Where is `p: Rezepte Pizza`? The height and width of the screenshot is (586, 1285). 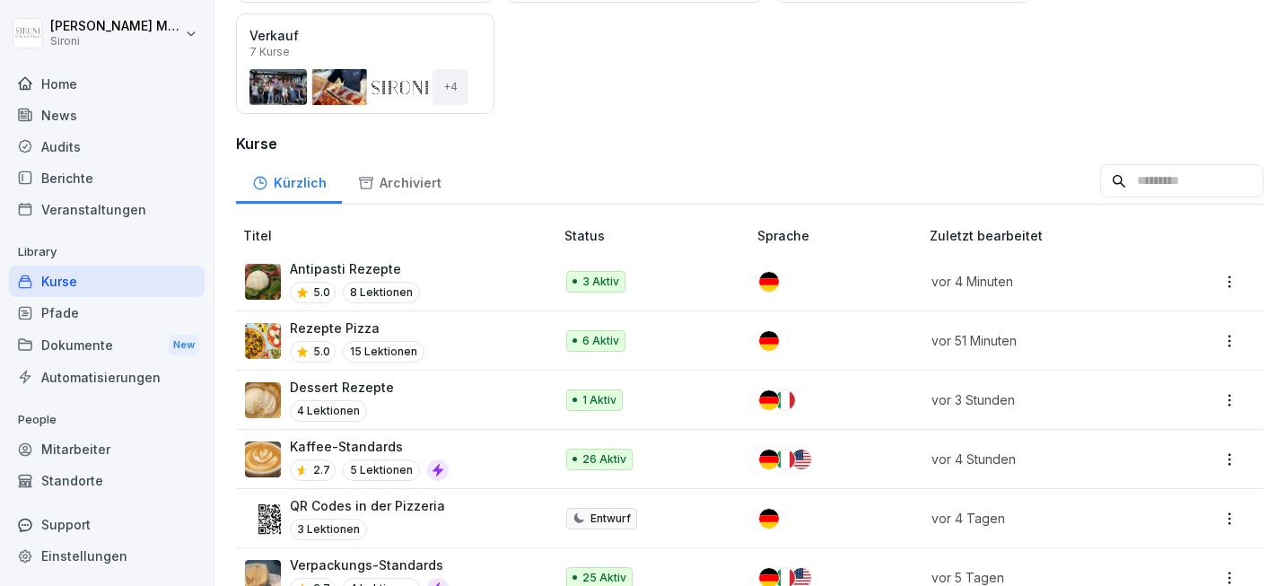 p: Rezepte Pizza is located at coordinates (357, 328).